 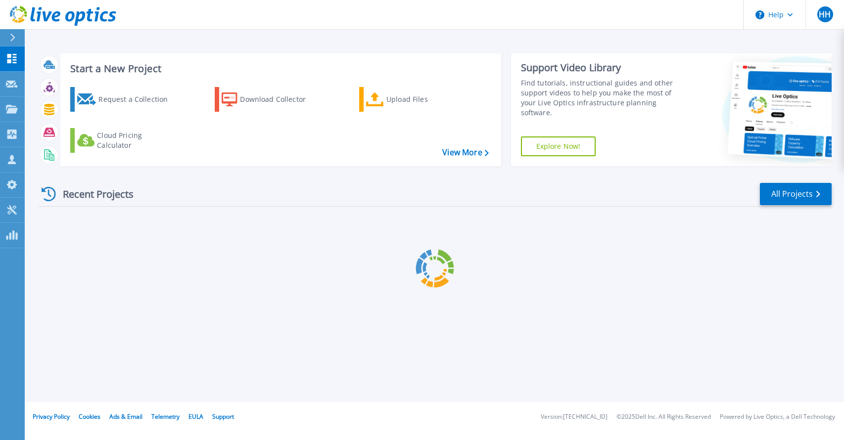 I want to click on a: Explore Now!, so click(x=558, y=146).